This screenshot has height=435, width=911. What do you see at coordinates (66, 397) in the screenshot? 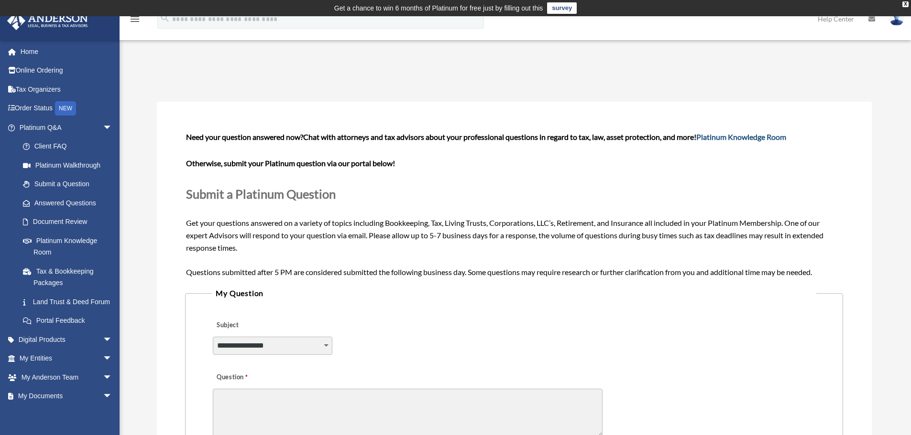
I see `a: My Documentsarrow_drop_down` at bounding box center [66, 397].